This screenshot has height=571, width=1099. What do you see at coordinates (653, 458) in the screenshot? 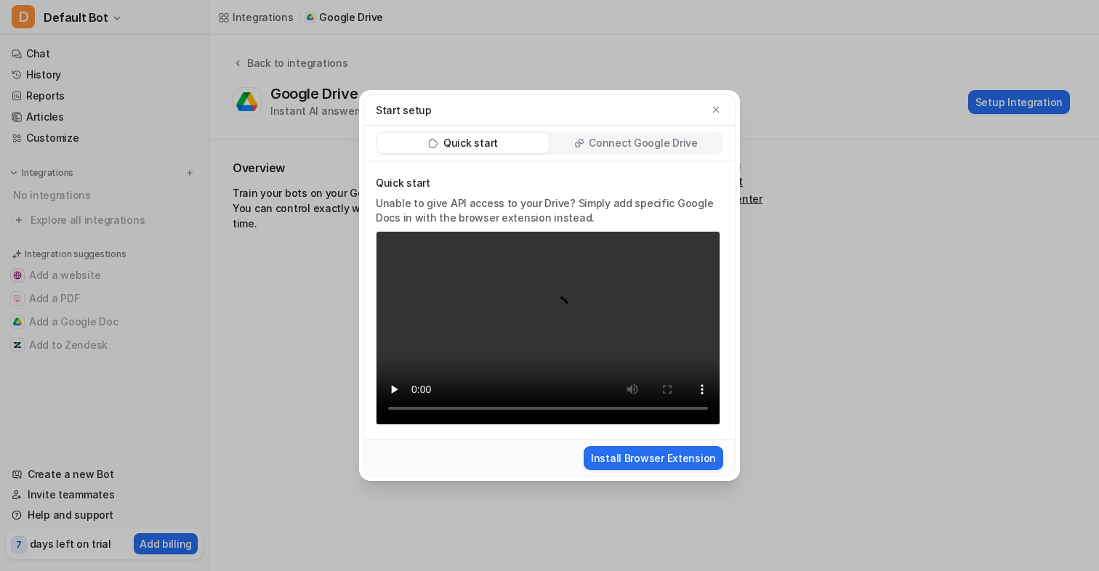
I see `button: Install Browser Extension` at bounding box center [653, 458].